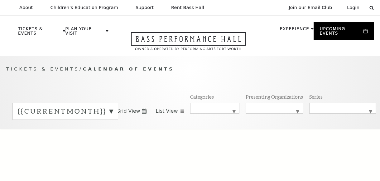 The image size is (380, 181). Describe the element at coordinates (188, 7) in the screenshot. I see `p: Rent Bass Hall` at that location.